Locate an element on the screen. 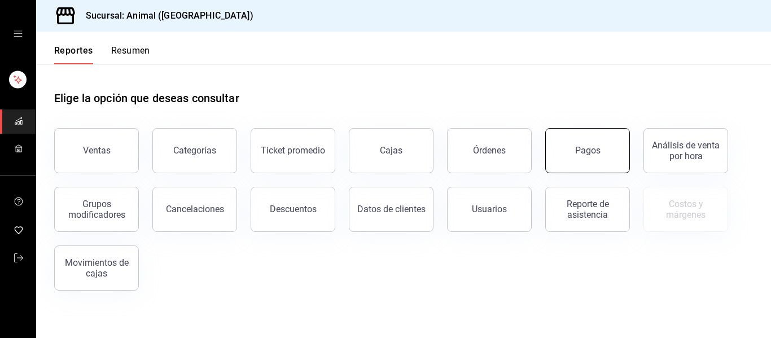 This screenshot has height=338, width=771. div: Órdenes is located at coordinates (489, 150).